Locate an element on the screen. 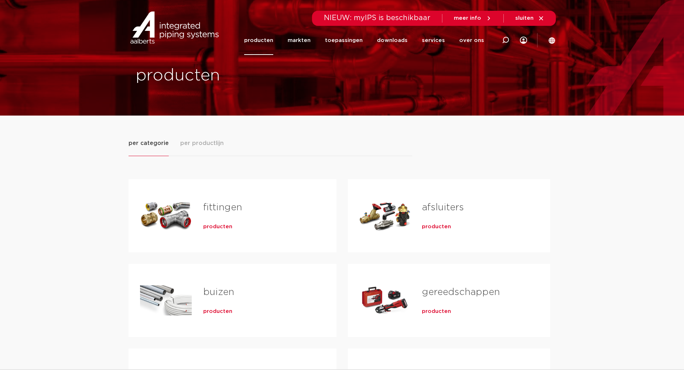 This screenshot has height=370, width=684. a: downloads is located at coordinates (392, 40).